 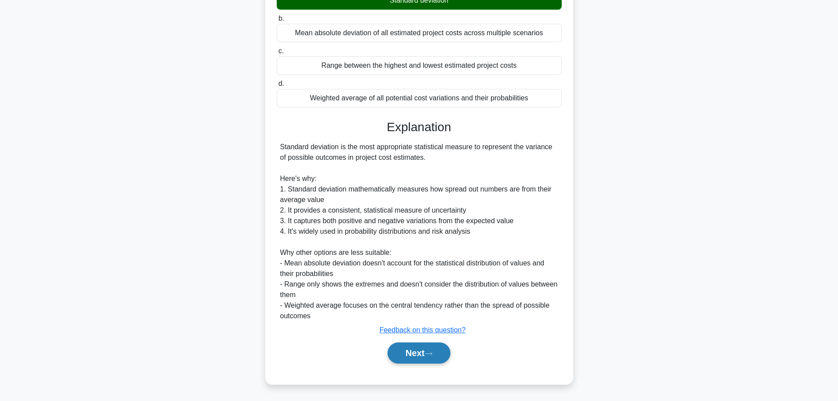 What do you see at coordinates (423, 329) in the screenshot?
I see `a: Feedback on this question?` at bounding box center [423, 329].